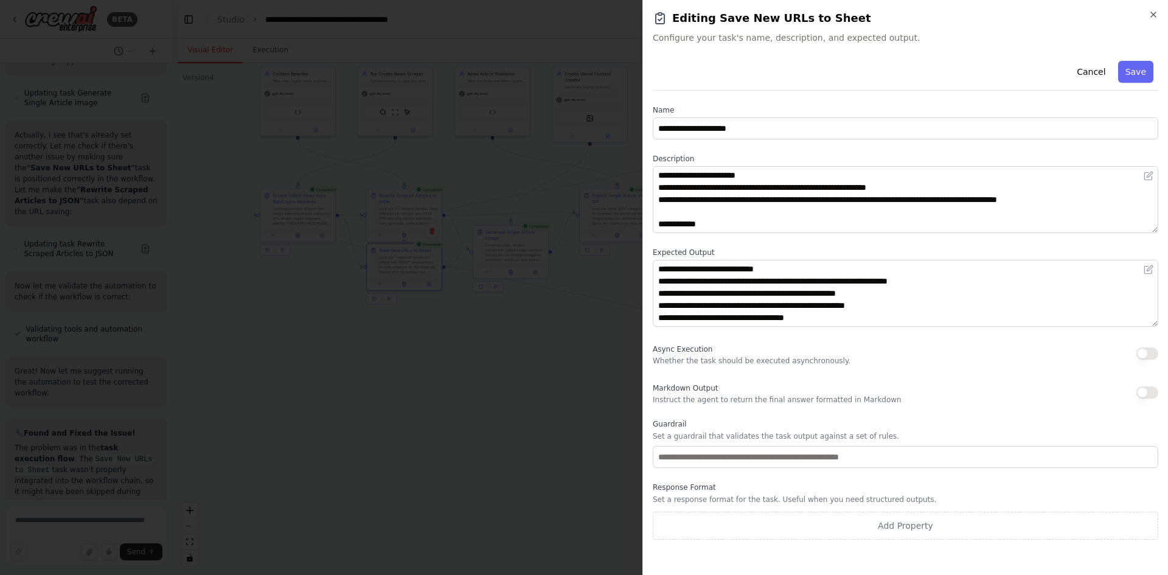  What do you see at coordinates (905, 252) in the screenshot?
I see `label: Expected Output` at bounding box center [905, 252].